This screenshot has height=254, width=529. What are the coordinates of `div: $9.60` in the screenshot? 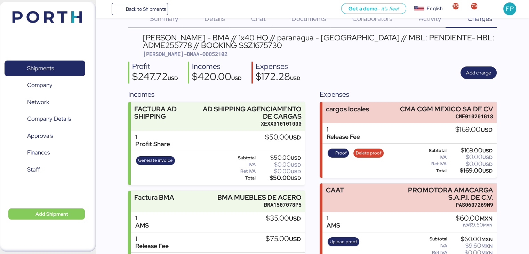 It's located at (474, 225).